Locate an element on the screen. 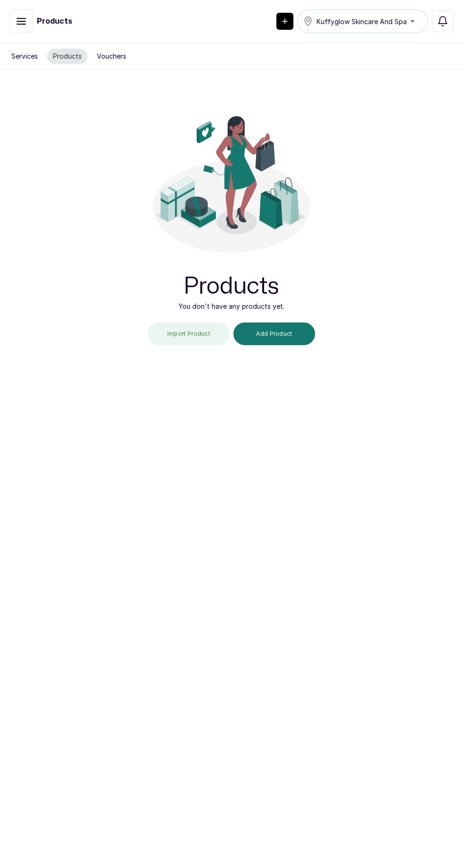  h1: Products is located at coordinates (54, 21).